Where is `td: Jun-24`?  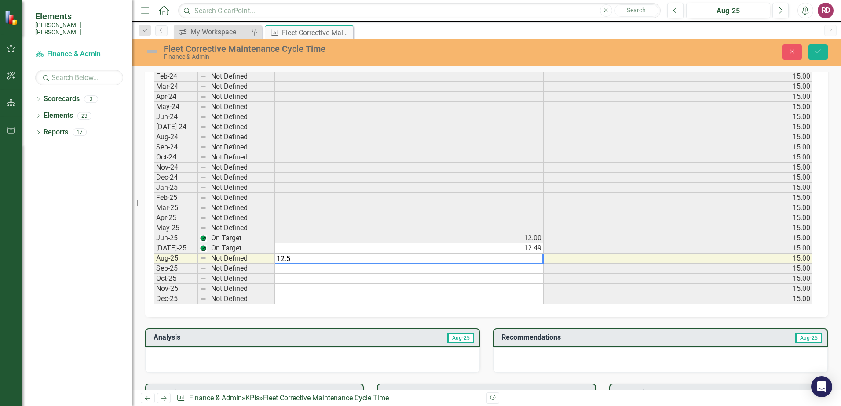 td: Jun-24 is located at coordinates (176, 117).